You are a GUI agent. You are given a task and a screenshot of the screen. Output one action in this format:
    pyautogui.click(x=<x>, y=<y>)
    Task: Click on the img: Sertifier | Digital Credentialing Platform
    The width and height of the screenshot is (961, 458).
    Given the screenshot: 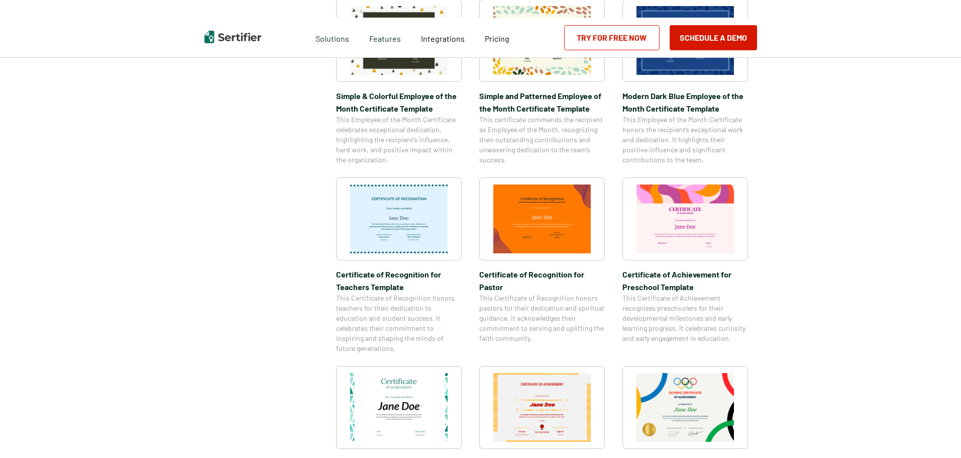 What is the action you would take?
    pyautogui.click(x=233, y=37)
    